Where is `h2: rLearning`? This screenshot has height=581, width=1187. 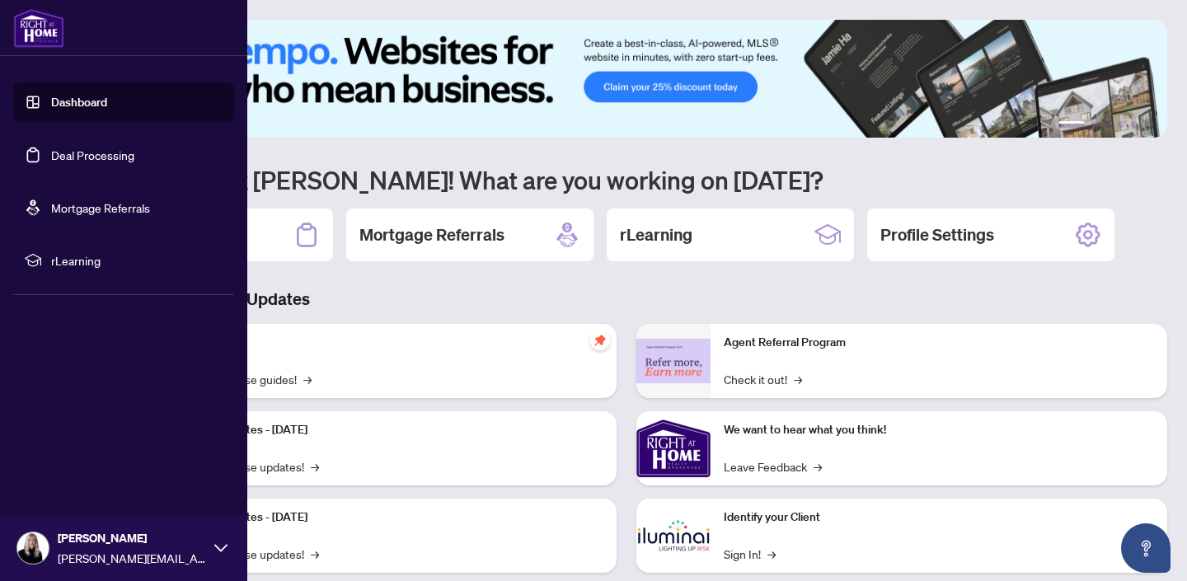
h2: rLearning is located at coordinates (656, 235).